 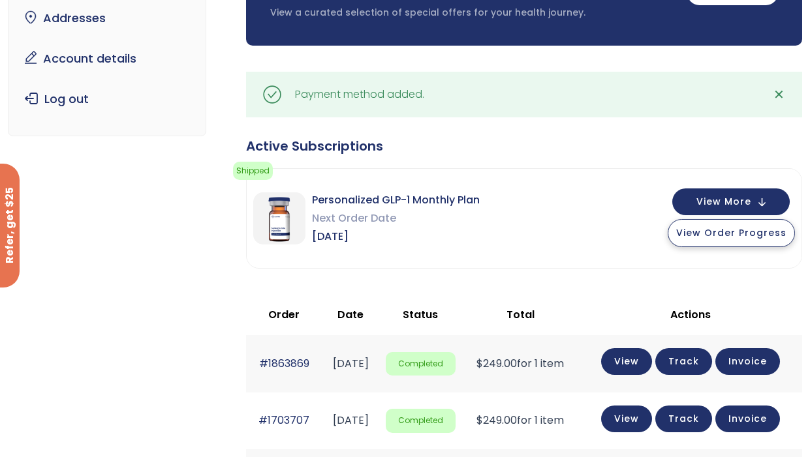 I want to click on div: Active Subscriptions, so click(x=523, y=146).